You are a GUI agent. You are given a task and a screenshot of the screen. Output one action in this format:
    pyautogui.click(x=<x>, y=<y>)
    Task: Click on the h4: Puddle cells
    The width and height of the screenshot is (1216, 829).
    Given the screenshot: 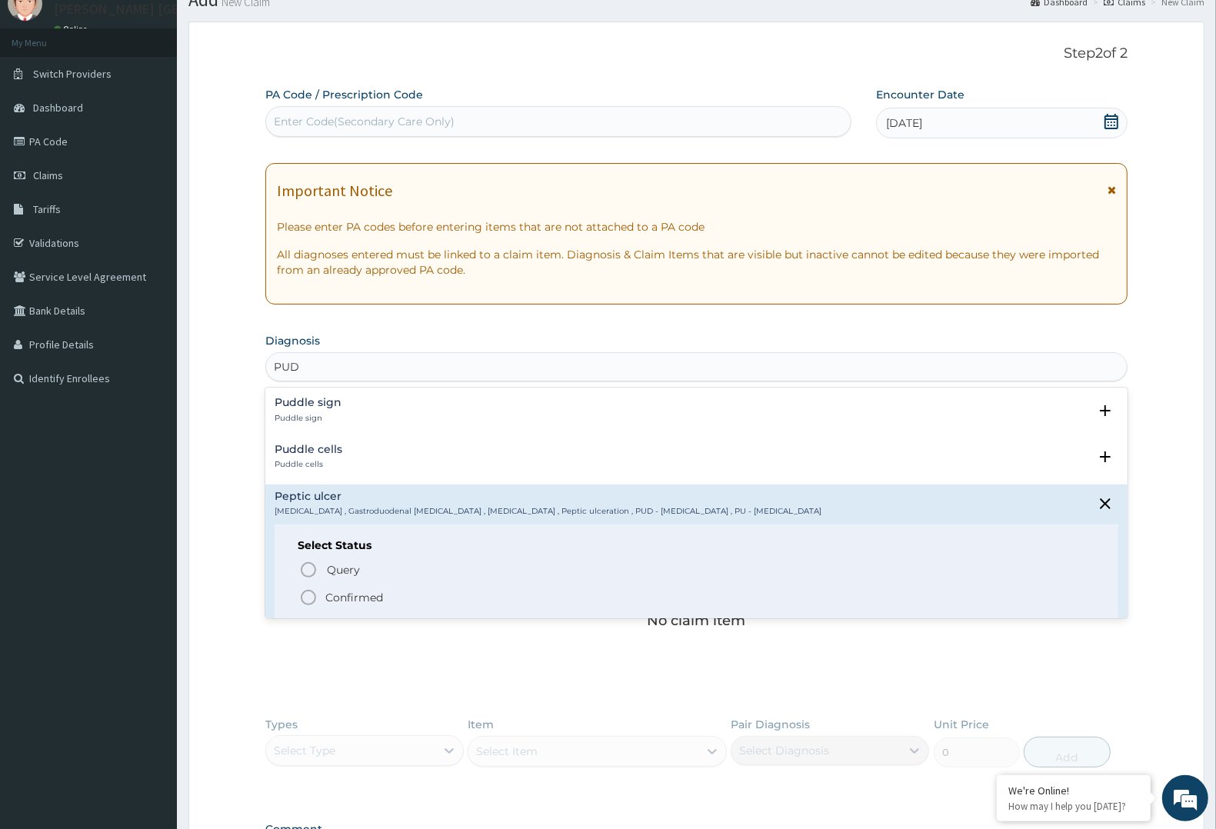 What is the action you would take?
    pyautogui.click(x=308, y=449)
    